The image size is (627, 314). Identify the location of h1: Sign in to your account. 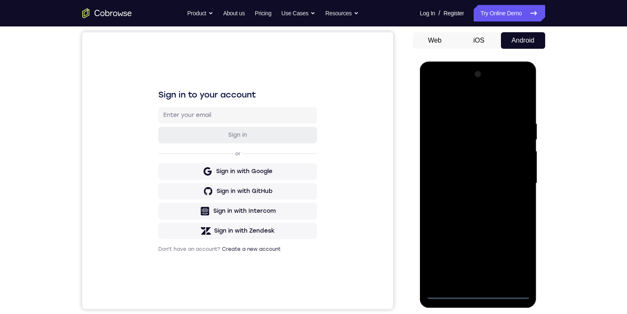
(156, 62).